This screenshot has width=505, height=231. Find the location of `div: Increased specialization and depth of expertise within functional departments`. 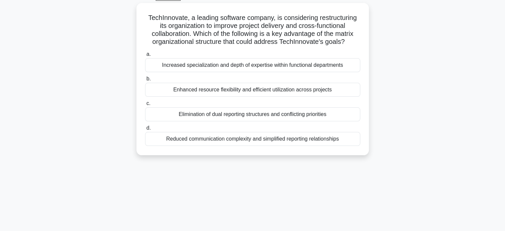

div: Increased specialization and depth of expertise within functional departments is located at coordinates (253, 65).